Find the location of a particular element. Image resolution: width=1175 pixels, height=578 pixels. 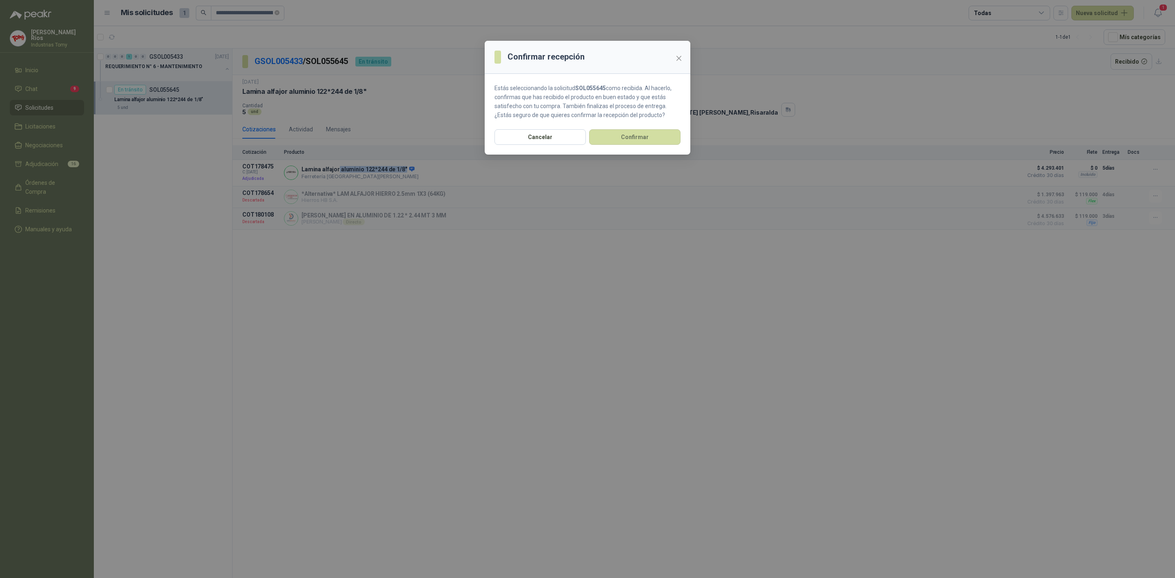

h3: Confirmar recepción is located at coordinates (546, 57).